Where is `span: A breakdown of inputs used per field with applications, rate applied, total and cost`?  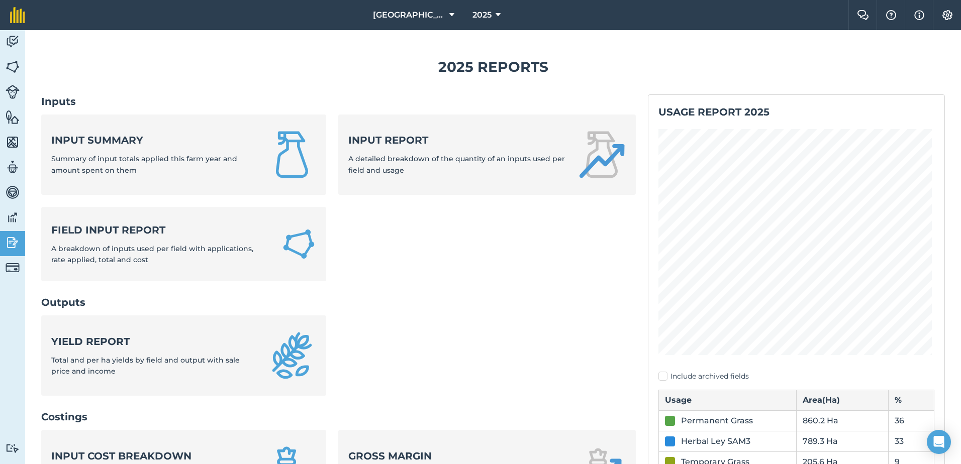
span: A breakdown of inputs used per field with applications, rate applied, total and cost is located at coordinates (152, 254).